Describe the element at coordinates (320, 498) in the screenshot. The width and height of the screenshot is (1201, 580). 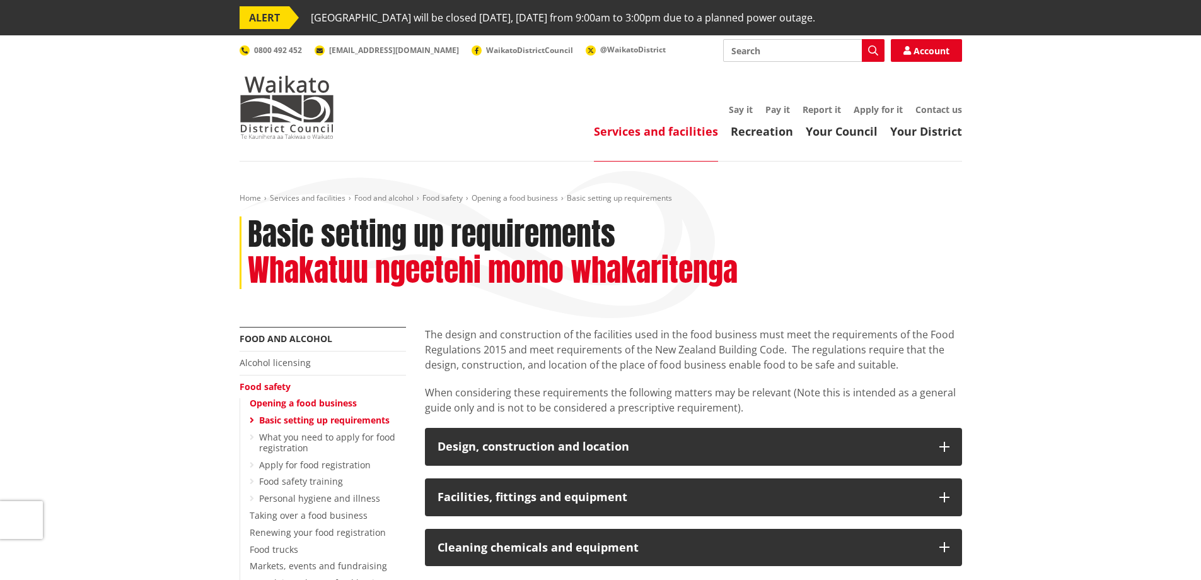
I see `a: Personal hygiene and illness` at that location.